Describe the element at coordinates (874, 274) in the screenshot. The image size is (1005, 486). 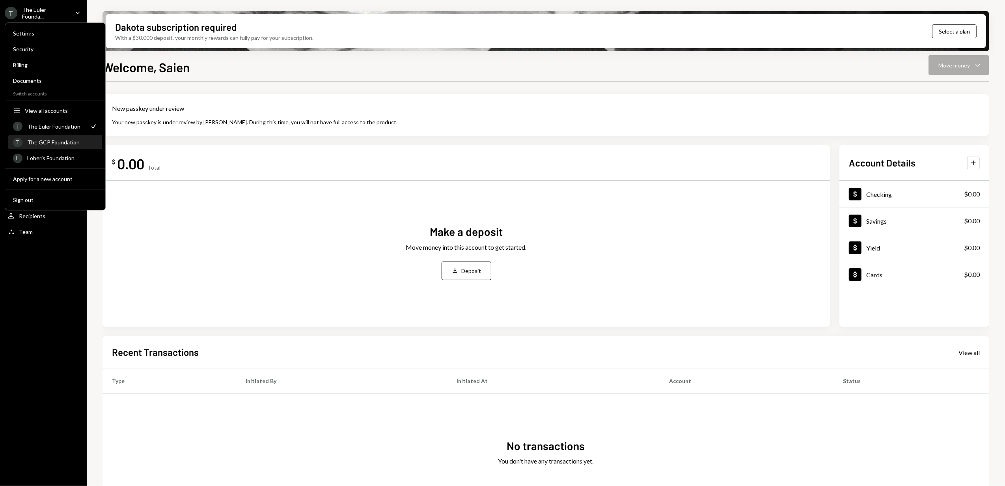
I see `div: Cards` at that location.